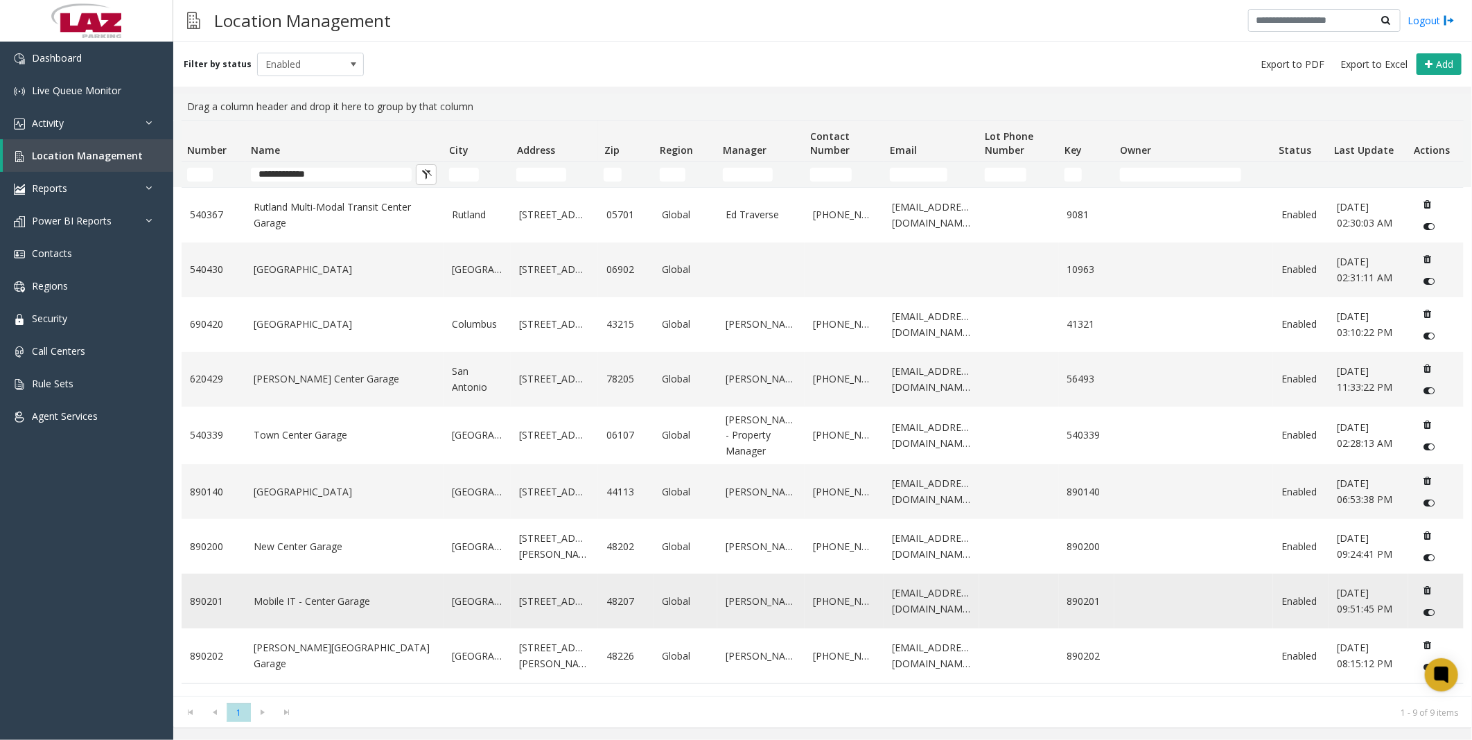 Image resolution: width=1472 pixels, height=740 pixels. Describe the element at coordinates (207, 150) in the screenshot. I see `span: Number` at that location.